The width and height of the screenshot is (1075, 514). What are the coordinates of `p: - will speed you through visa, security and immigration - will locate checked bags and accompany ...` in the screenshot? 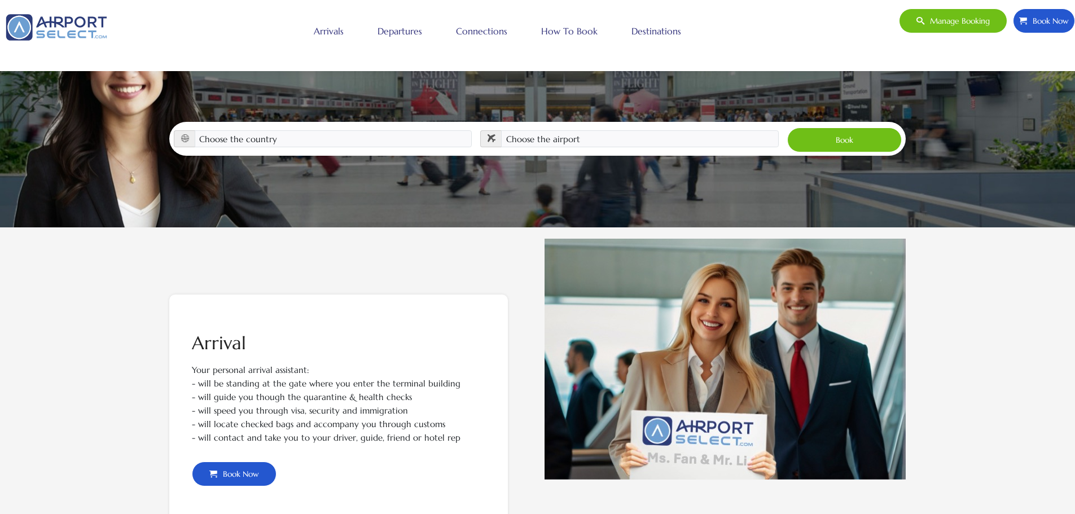 It's located at (339, 425).